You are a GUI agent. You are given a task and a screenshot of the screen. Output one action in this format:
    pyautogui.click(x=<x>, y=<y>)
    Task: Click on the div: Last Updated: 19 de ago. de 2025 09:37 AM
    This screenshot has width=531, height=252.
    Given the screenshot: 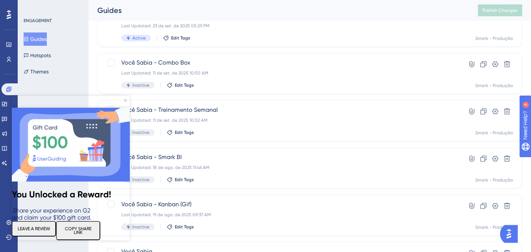 What is the action you would take?
    pyautogui.click(x=280, y=215)
    